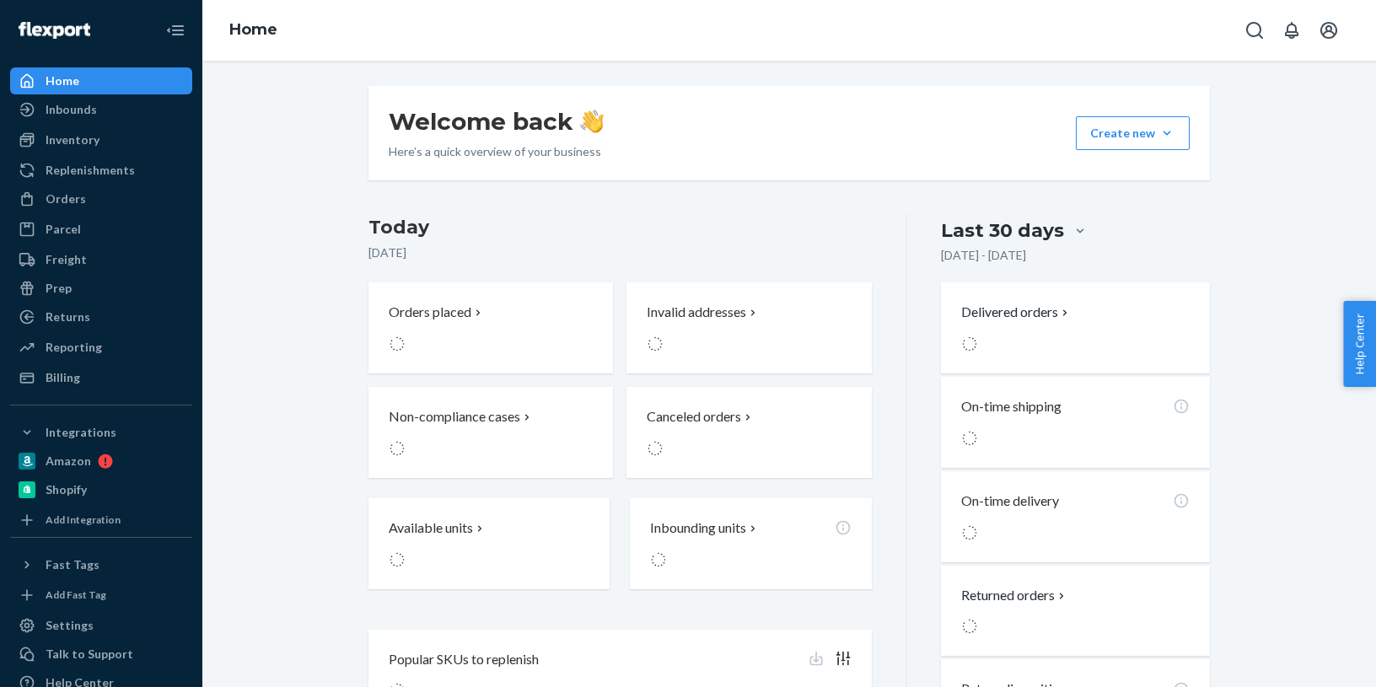 This screenshot has width=1376, height=687. I want to click on a: Add Fast Tag, so click(101, 595).